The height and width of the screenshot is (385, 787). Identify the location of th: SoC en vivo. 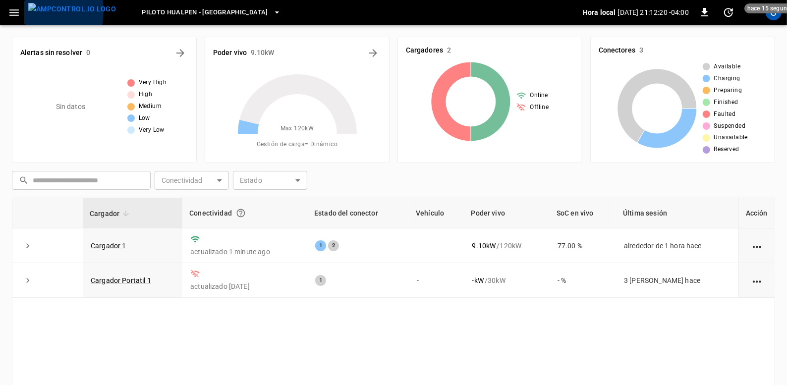
(583, 213).